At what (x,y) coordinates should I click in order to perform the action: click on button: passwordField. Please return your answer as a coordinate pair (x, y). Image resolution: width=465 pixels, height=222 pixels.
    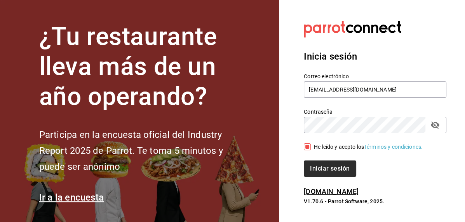
    Looking at the image, I should click on (435, 125).